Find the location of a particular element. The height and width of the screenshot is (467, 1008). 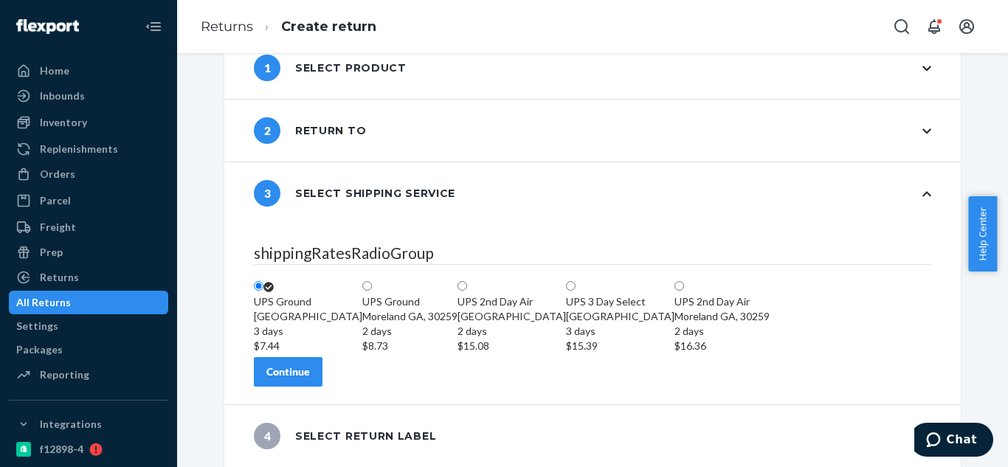

a: All Returns is located at coordinates (89, 302).